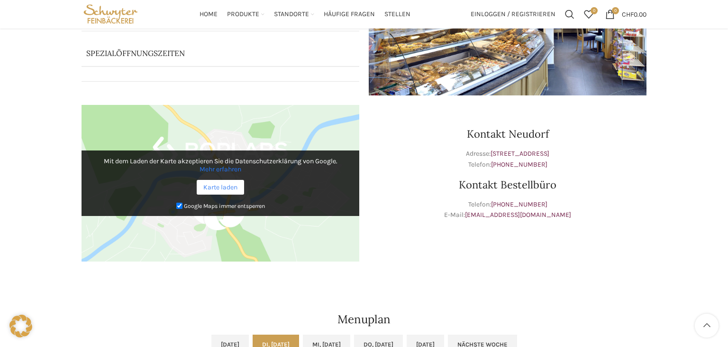  I want to click on a: Mehr erfahren, so click(221, 169).